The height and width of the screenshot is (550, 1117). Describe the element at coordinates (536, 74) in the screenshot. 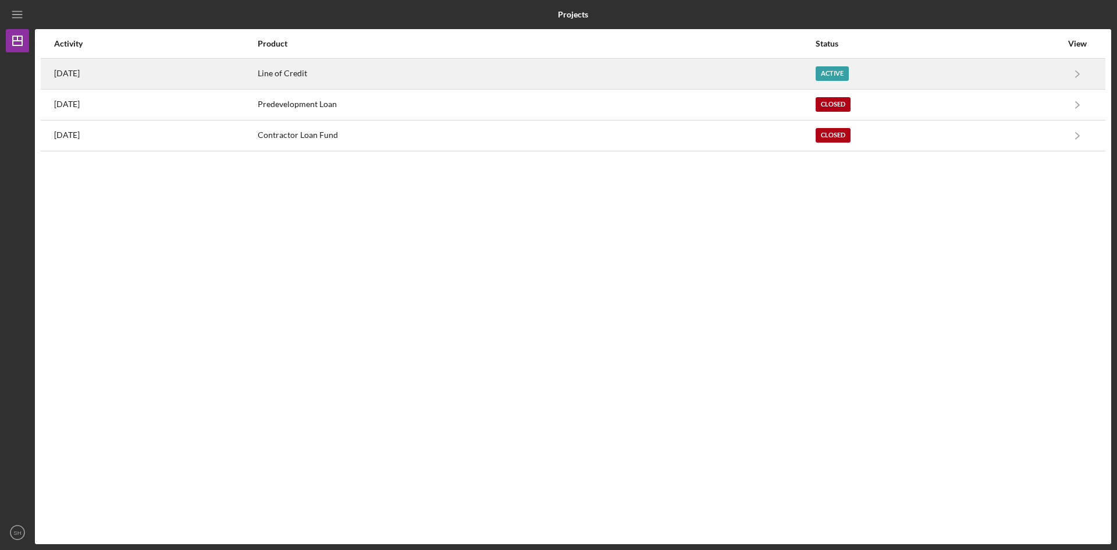

I see `div: Line of Credit` at that location.